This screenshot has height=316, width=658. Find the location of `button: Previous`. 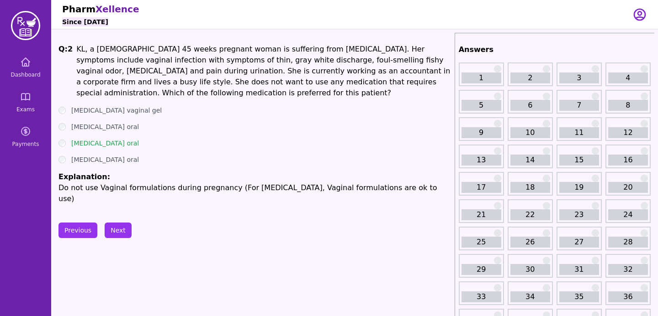

button: Previous is located at coordinates (78, 231).